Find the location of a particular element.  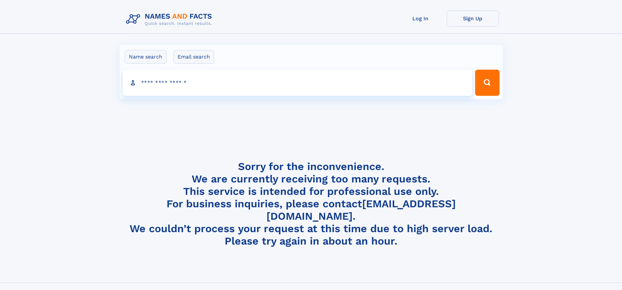

a: Sign Up is located at coordinates (473, 18).